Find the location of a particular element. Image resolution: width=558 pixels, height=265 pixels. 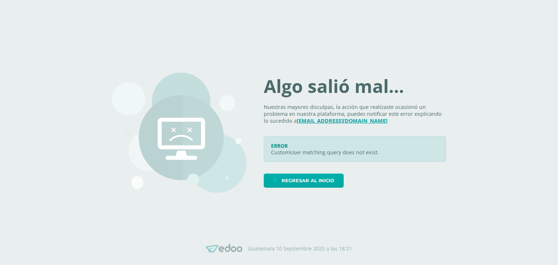

img: 500.png is located at coordinates (179, 133).